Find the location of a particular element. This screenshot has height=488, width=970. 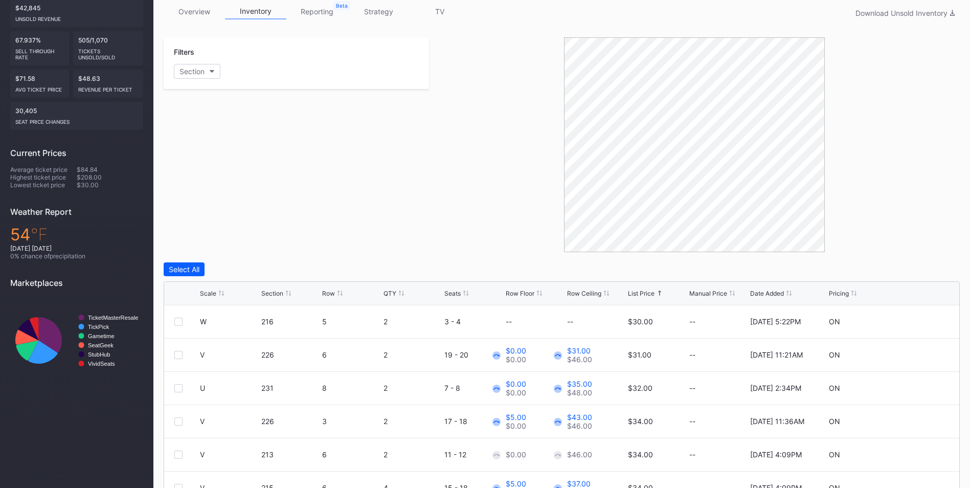

div: 505/1,070 is located at coordinates (108, 48).